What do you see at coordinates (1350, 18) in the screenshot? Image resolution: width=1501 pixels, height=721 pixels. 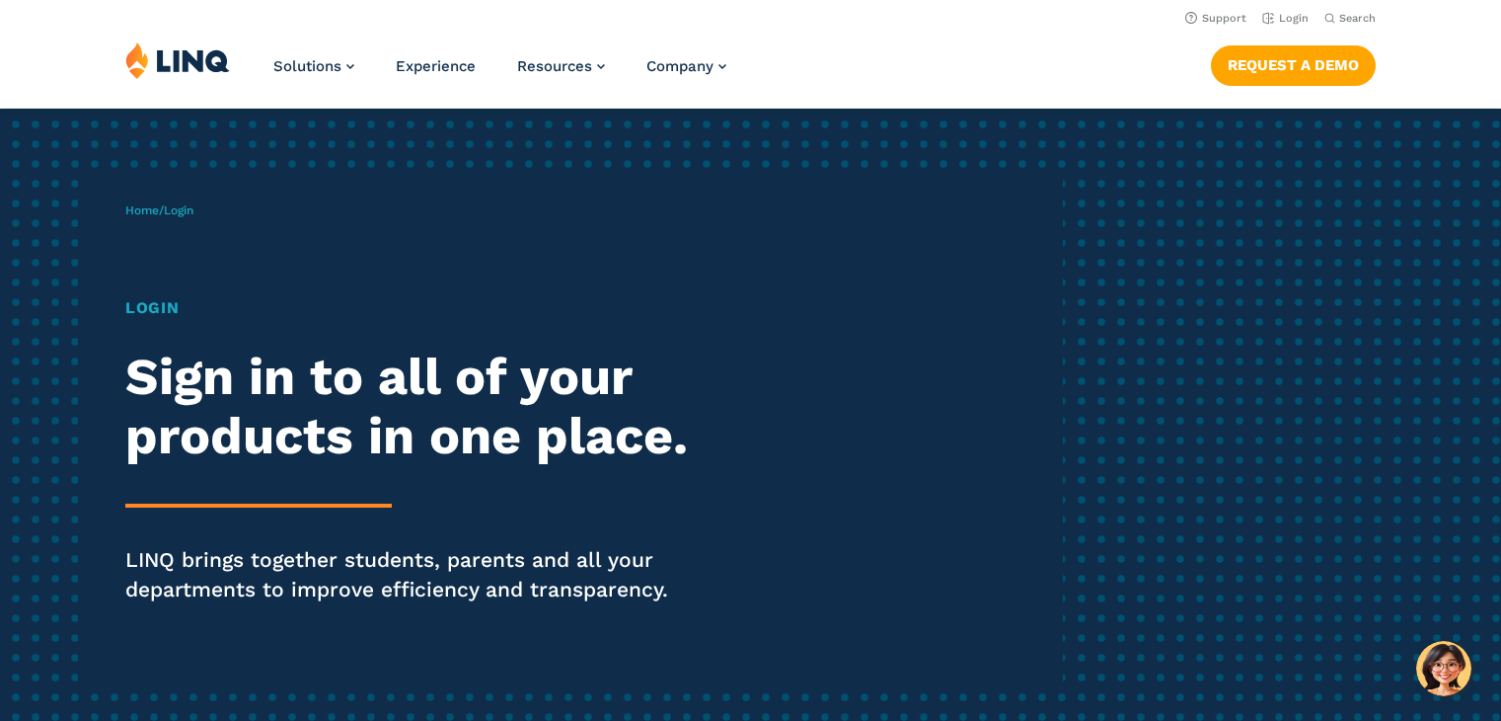 I see `button: Open Search Bar` at bounding box center [1350, 18].